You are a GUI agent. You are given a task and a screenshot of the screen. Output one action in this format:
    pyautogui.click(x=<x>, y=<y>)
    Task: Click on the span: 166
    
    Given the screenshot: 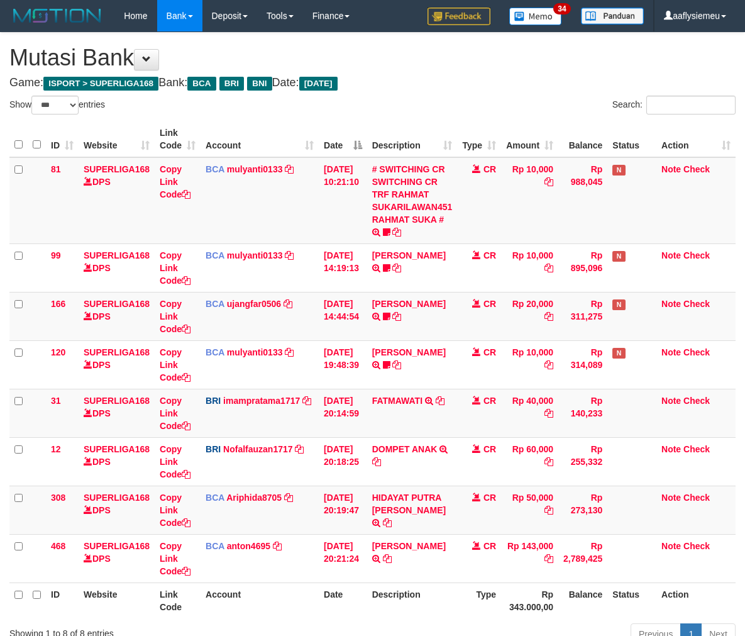 What is the action you would take?
    pyautogui.click(x=58, y=304)
    